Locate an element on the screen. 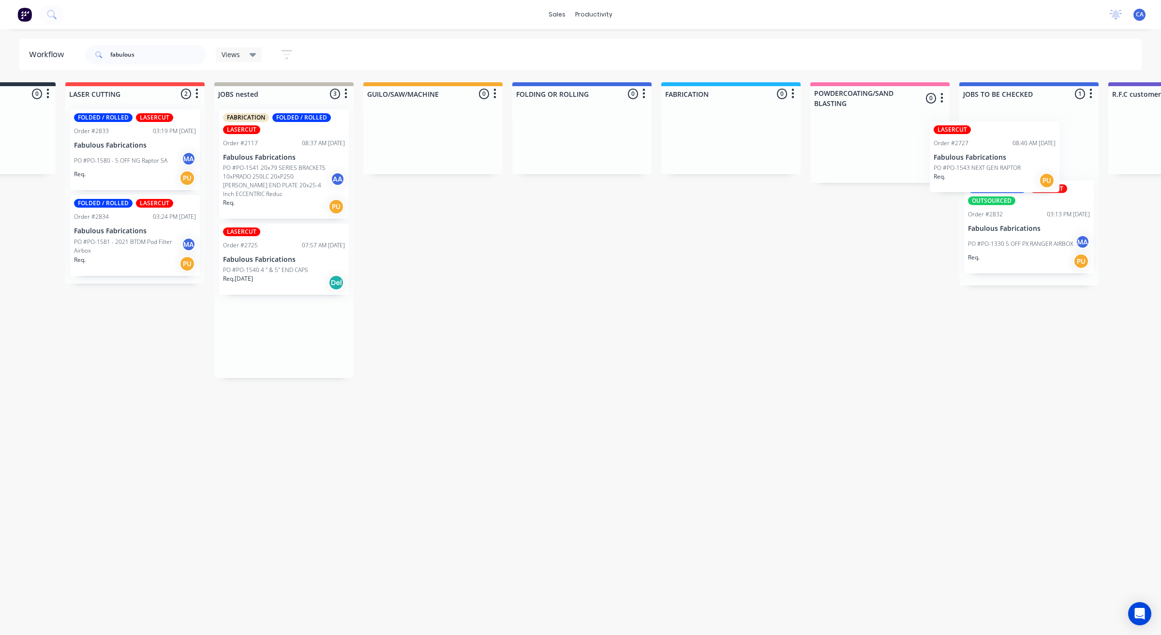 Image resolution: width=1161 pixels, height=635 pixels. div: Open Intercom Messenger is located at coordinates (1140, 614).